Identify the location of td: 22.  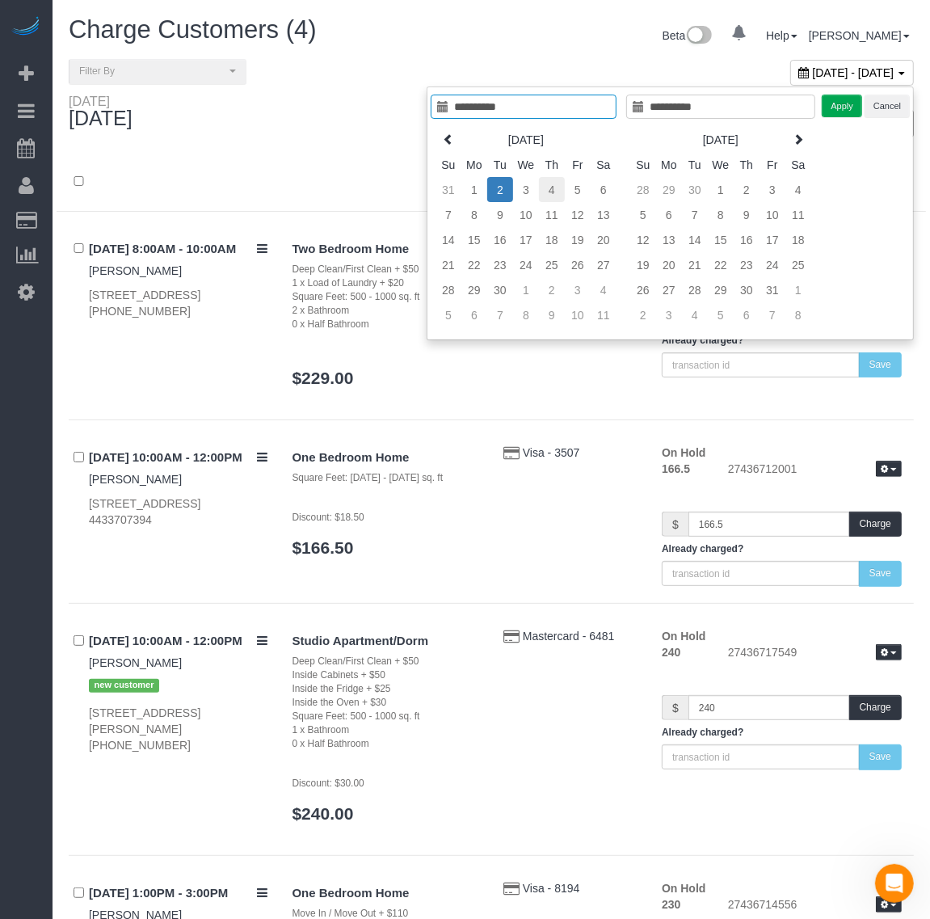
(721, 264).